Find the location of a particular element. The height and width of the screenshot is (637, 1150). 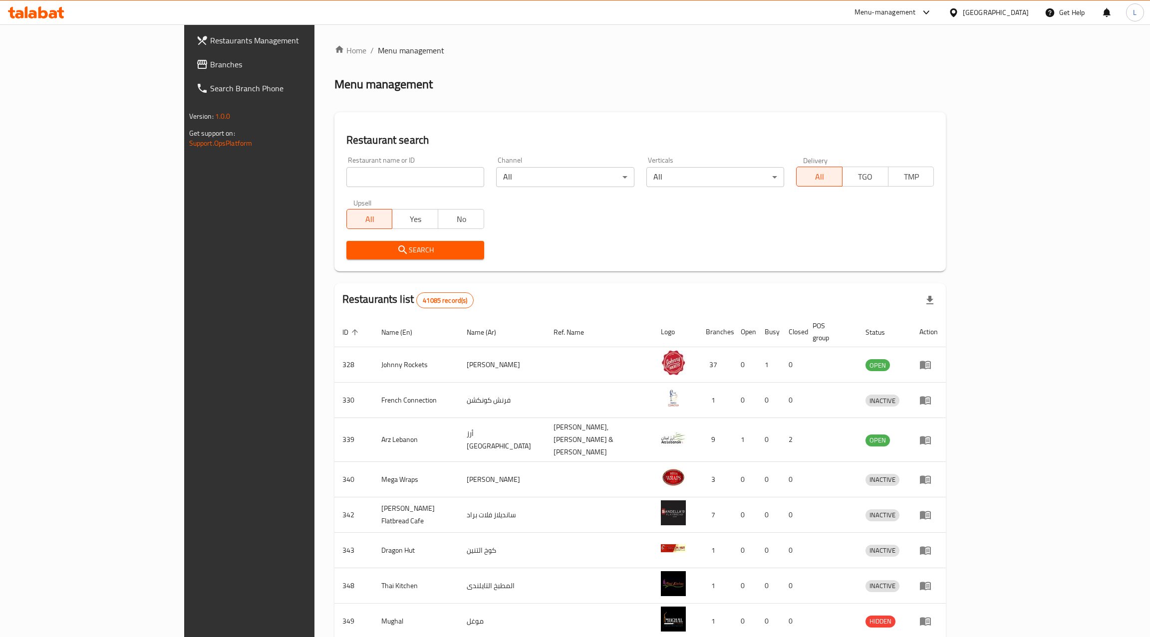

a: Restaurants Management is located at coordinates (282, 40).